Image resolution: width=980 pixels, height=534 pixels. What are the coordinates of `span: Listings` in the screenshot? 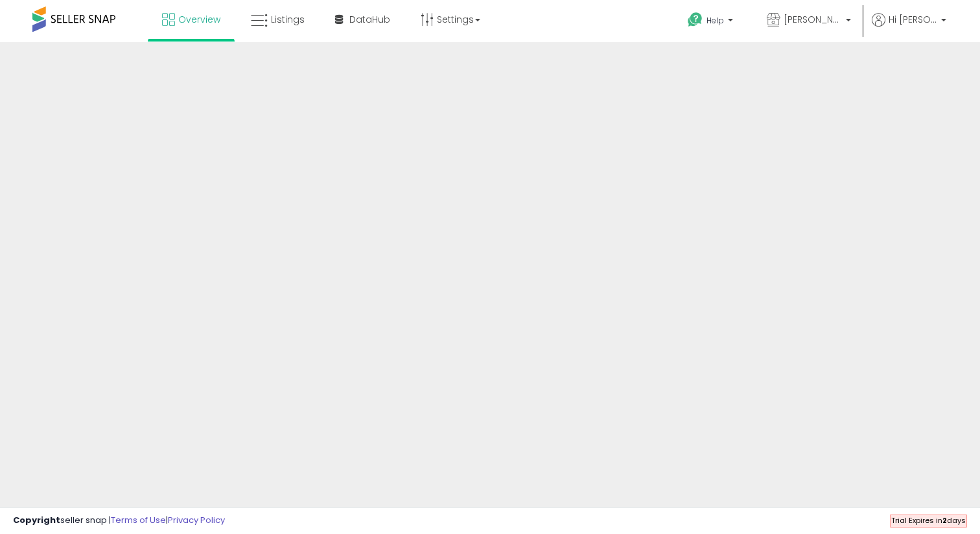 It's located at (288, 19).